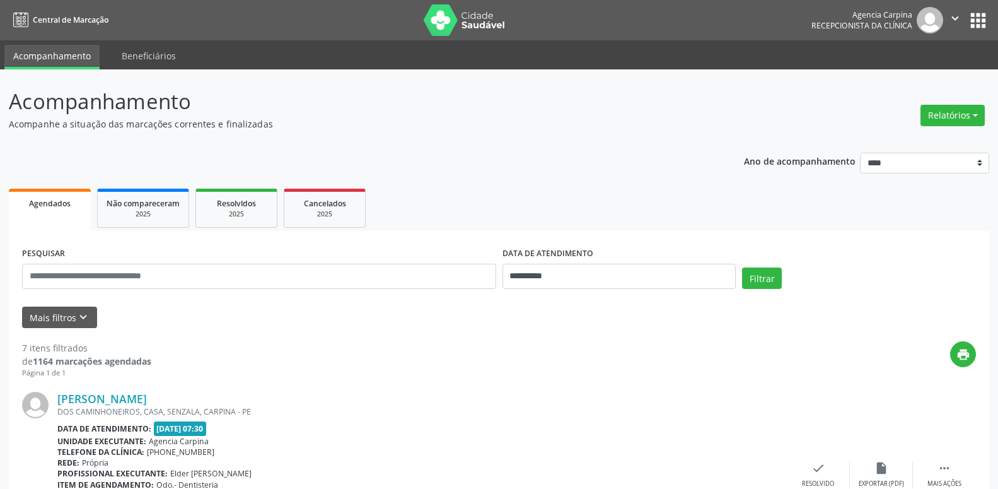  I want to click on b: Telefone da clínica:, so click(101, 452).